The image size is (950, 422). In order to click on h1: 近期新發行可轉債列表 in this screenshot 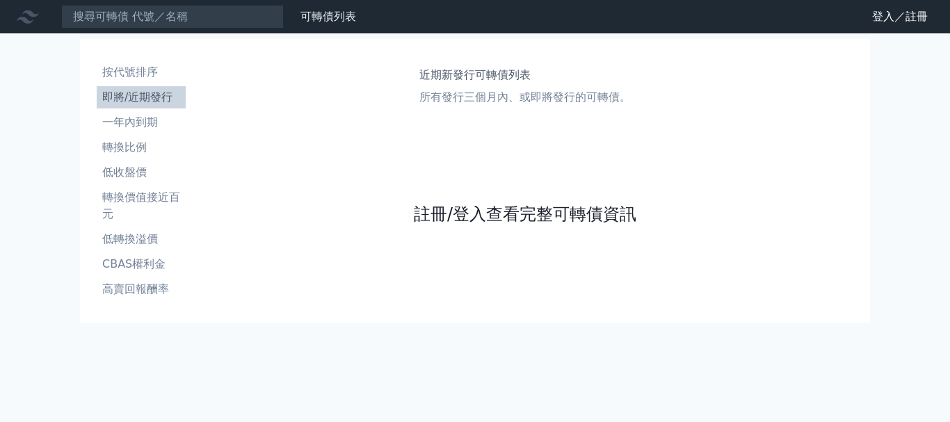, I will do `click(525, 75)`.